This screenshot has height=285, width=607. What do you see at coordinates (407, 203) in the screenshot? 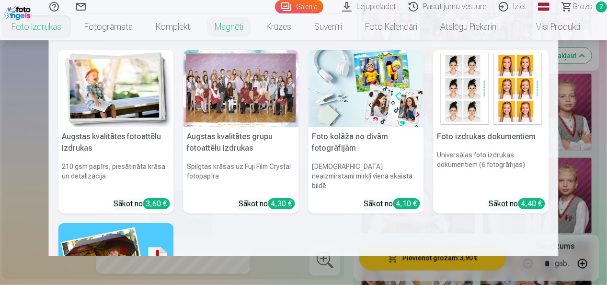
I see `div: 4,10 €` at bounding box center [407, 203].